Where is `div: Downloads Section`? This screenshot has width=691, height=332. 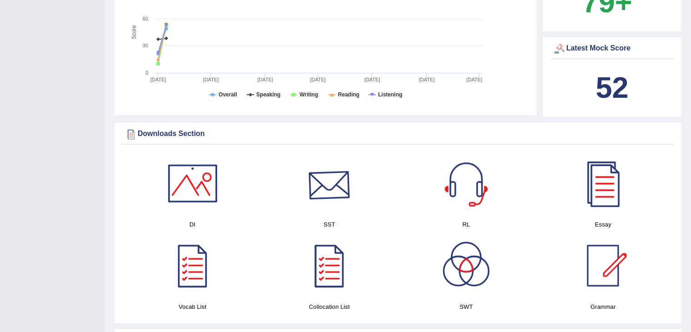
div: Downloads Section is located at coordinates (397, 134).